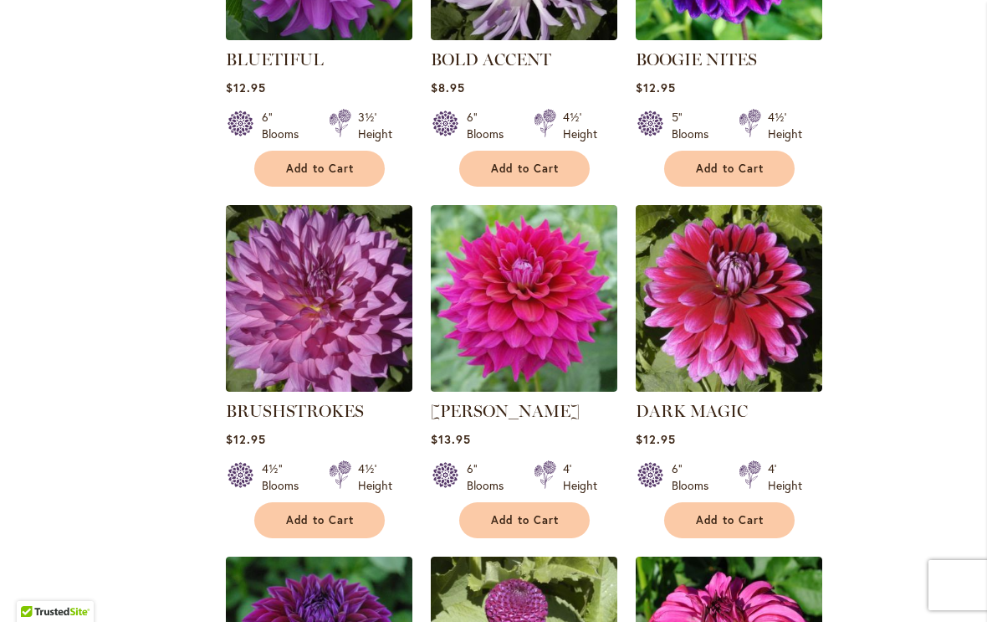  What do you see at coordinates (274, 59) in the screenshot?
I see `a: BLUETIFUL` at bounding box center [274, 59].